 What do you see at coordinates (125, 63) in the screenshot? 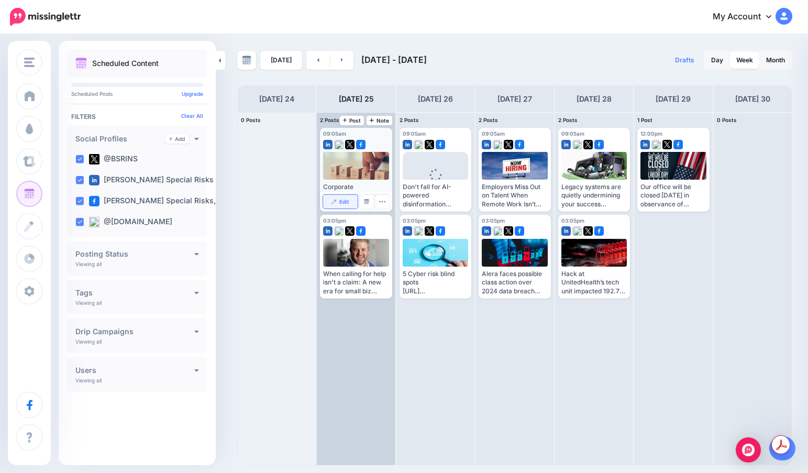
I see `p: Scheduled Content` at bounding box center [125, 63].